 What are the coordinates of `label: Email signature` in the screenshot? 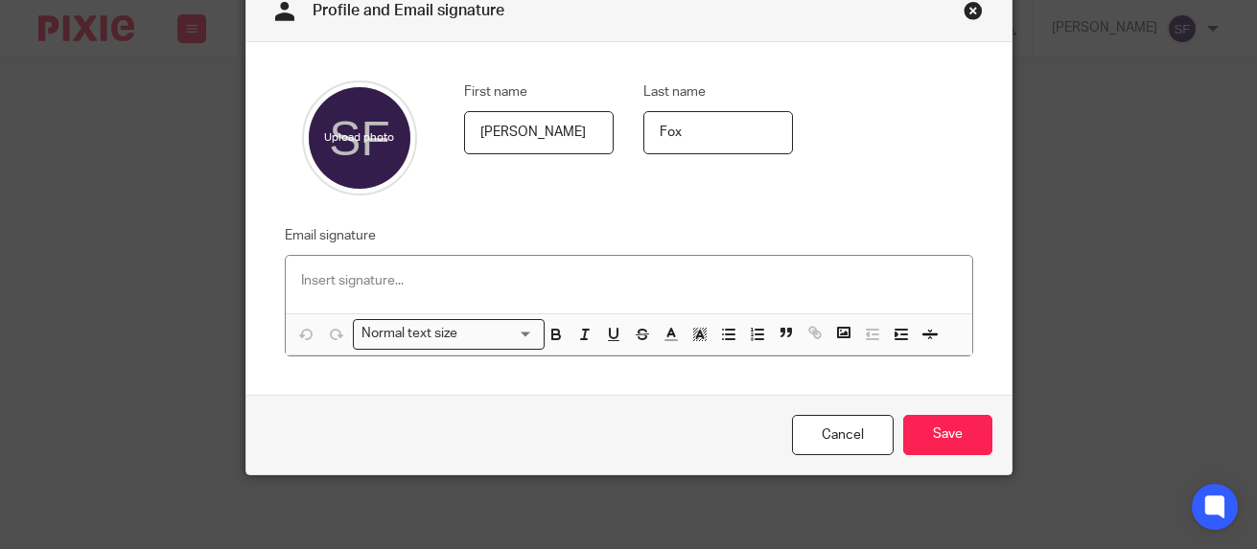 It's located at (330, 236).